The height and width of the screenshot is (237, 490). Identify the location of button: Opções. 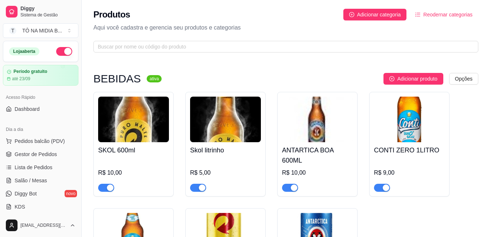
(464, 79).